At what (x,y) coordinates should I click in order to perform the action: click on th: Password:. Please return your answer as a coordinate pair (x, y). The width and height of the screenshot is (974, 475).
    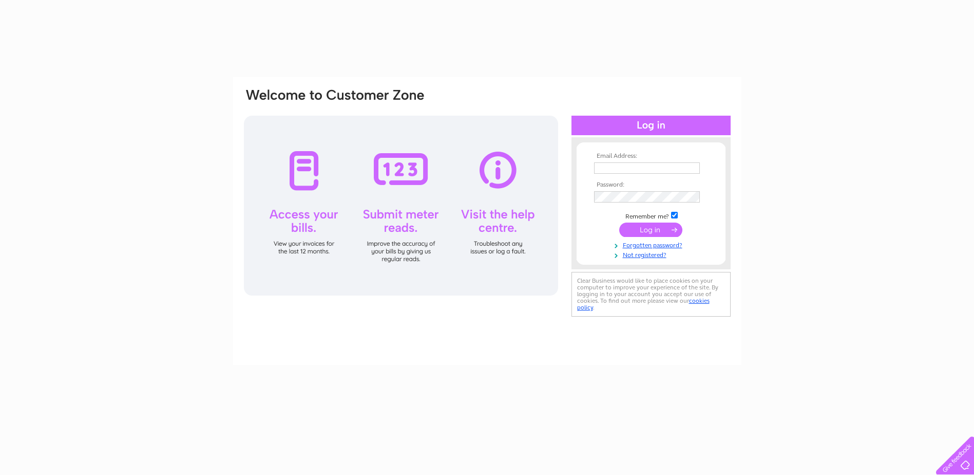
    Looking at the image, I should click on (651, 185).